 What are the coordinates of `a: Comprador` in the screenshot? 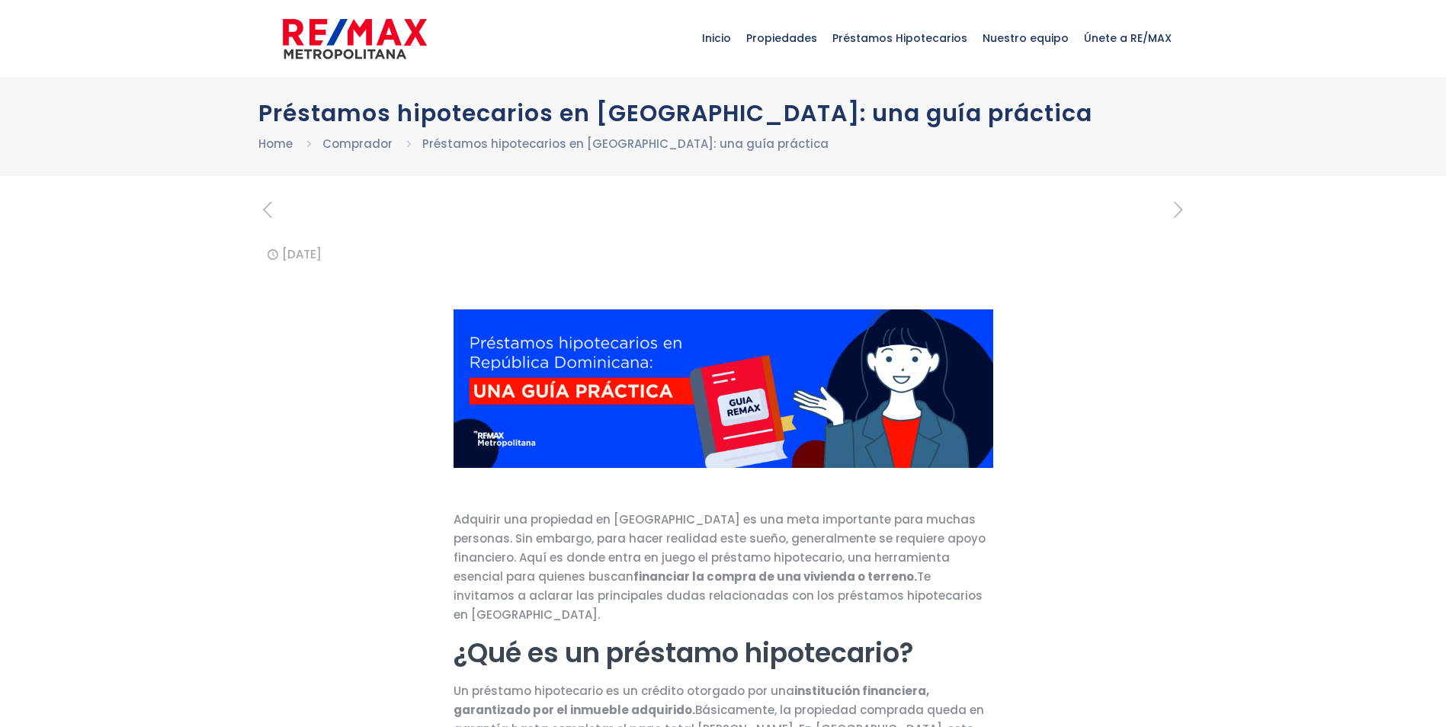 It's located at (358, 143).